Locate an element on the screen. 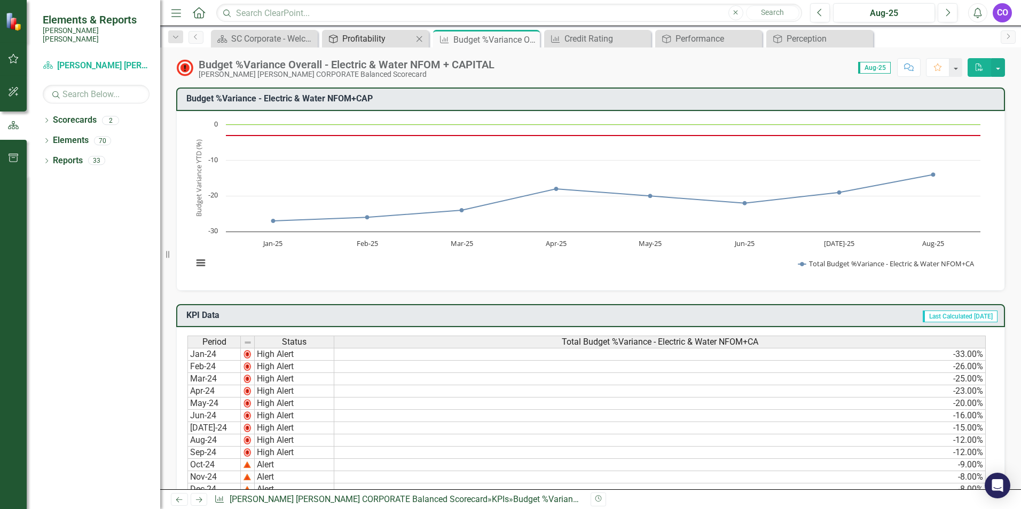 The height and width of the screenshot is (509, 1021). td: -23.00% is located at coordinates (660, 391).